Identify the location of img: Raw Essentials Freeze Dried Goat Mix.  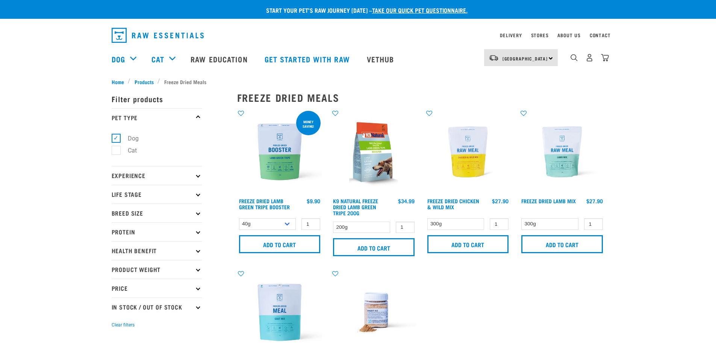
(280, 312).